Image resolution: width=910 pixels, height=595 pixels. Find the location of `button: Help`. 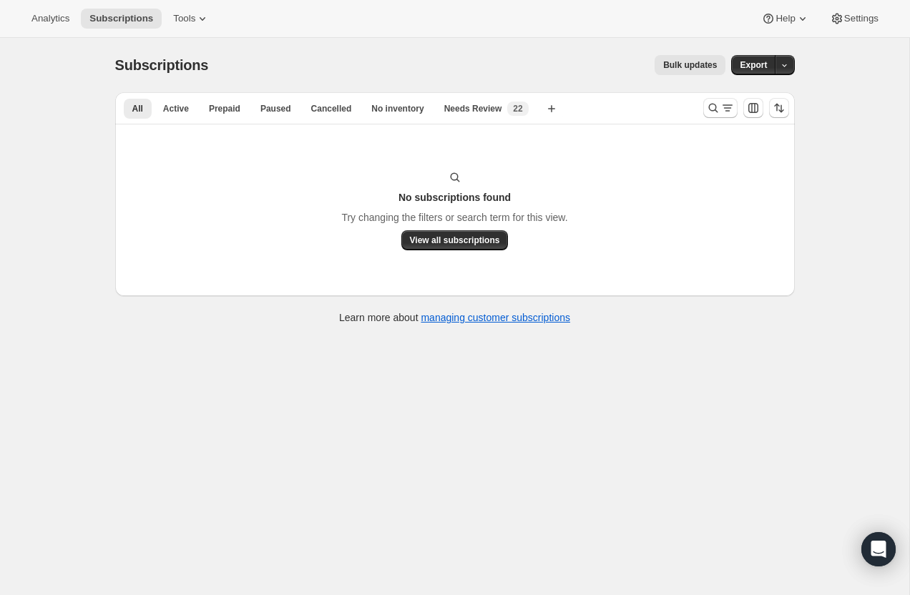

button: Help is located at coordinates (784, 19).